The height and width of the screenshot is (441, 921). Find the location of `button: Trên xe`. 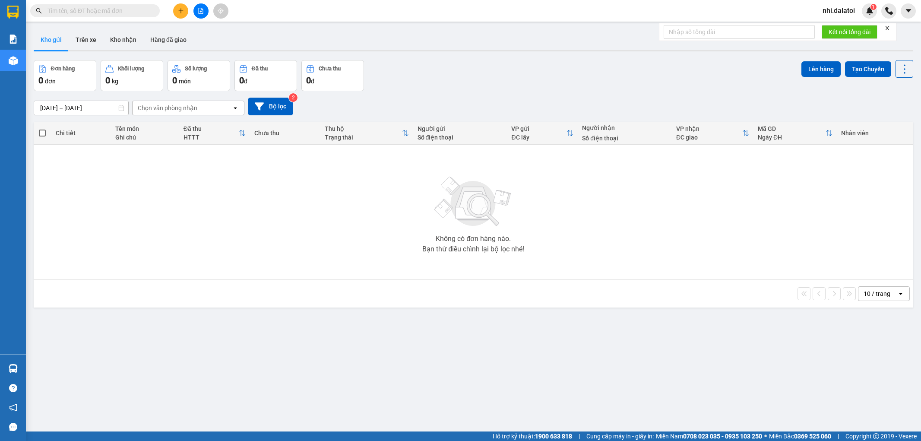

button: Trên xe is located at coordinates (86, 40).